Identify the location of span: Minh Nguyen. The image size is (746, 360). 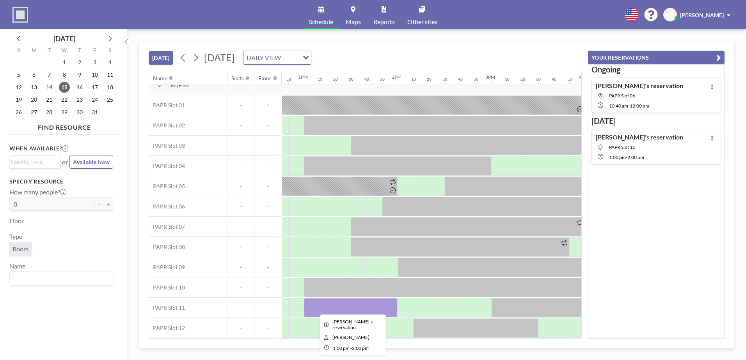
(351, 337).